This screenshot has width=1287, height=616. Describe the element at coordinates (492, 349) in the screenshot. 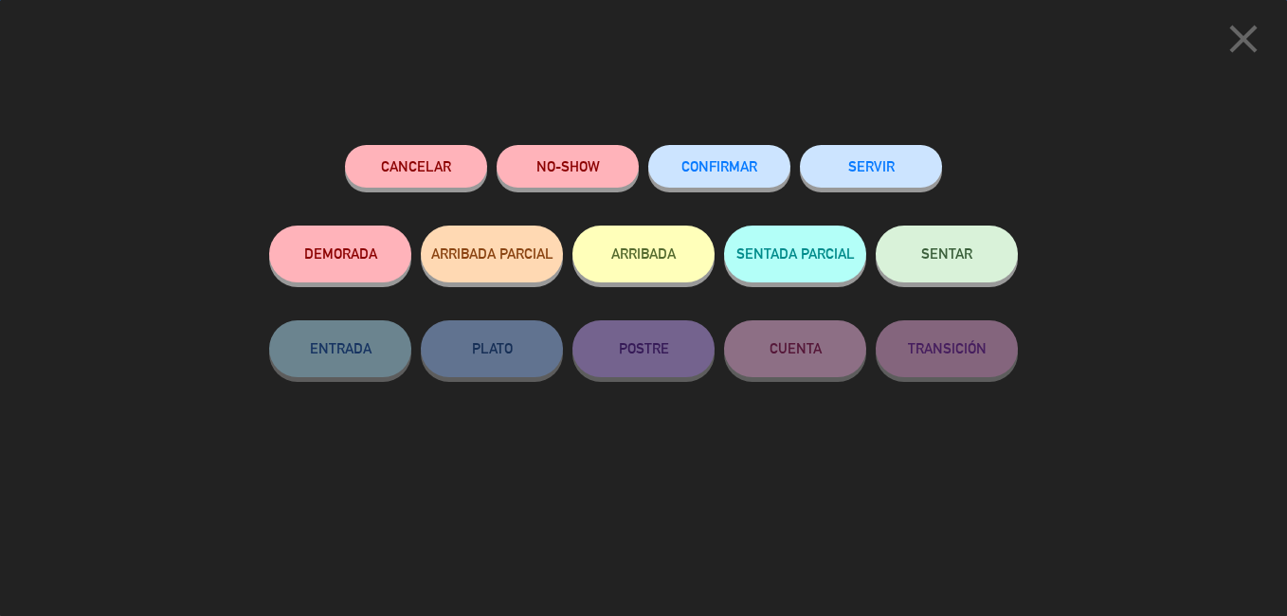

I see `button: PLATO` at that location.